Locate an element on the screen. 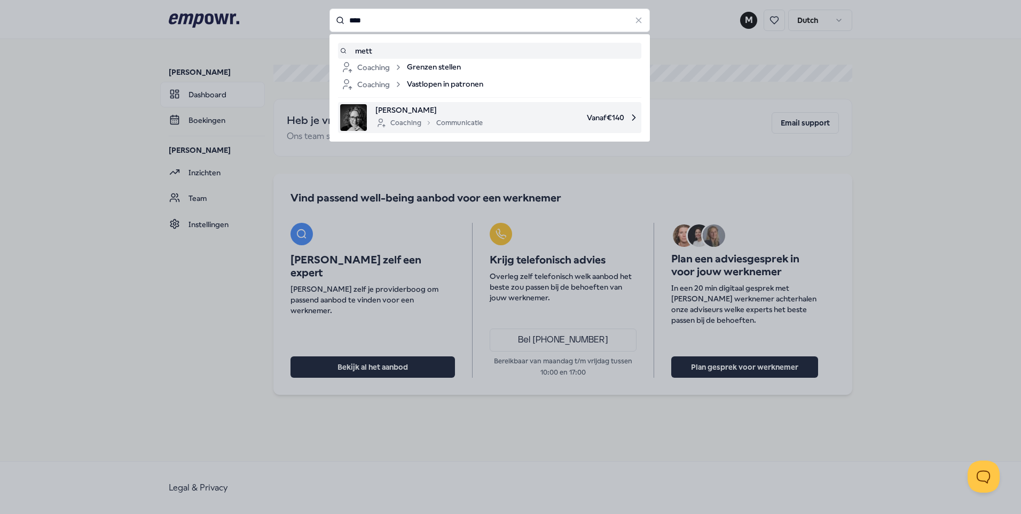 Image resolution: width=1021 pixels, height=514 pixels. a: mett is located at coordinates (490, 51).